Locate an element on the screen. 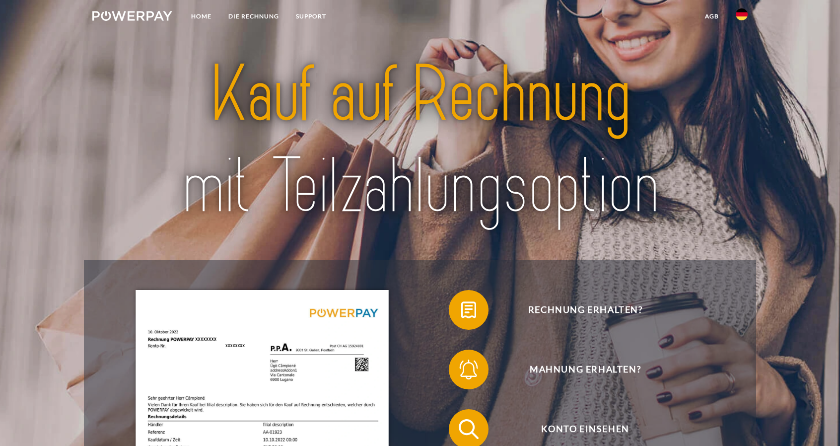  img: qb_bill.svg is located at coordinates (469, 310).